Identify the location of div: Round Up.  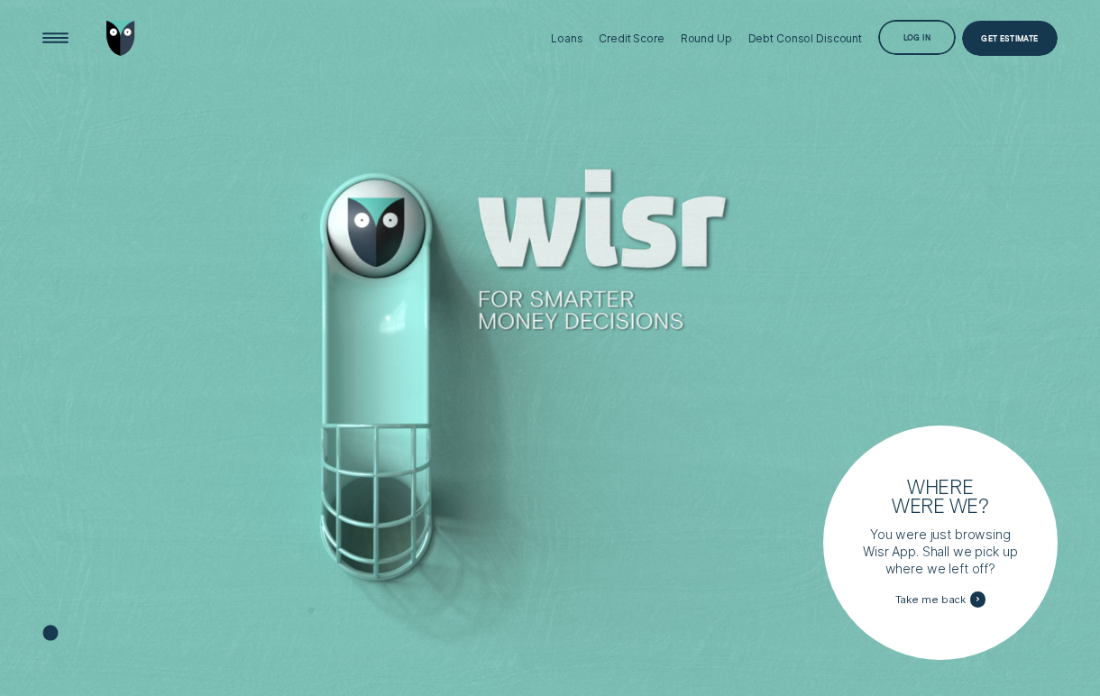
(706, 38).